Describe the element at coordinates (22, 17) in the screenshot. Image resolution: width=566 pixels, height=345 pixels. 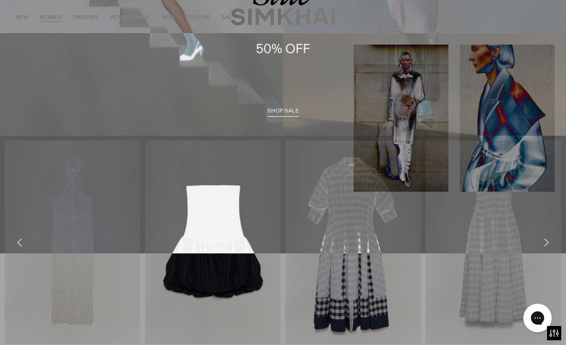
I see `a: NEW` at that location.